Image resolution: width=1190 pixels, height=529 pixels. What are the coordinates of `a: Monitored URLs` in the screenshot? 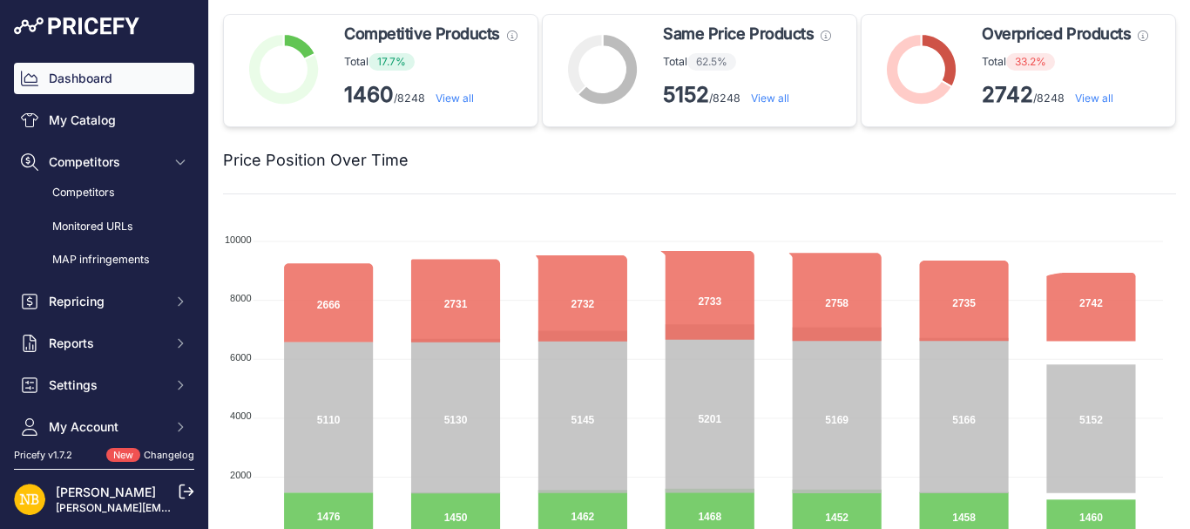 It's located at (104, 227).